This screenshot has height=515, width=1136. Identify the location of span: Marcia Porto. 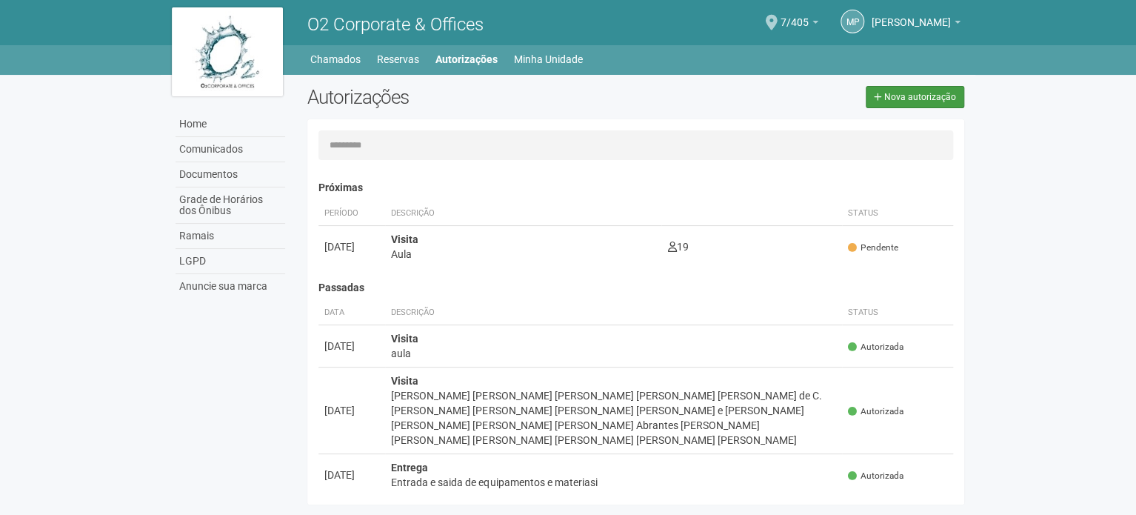
(911, 15).